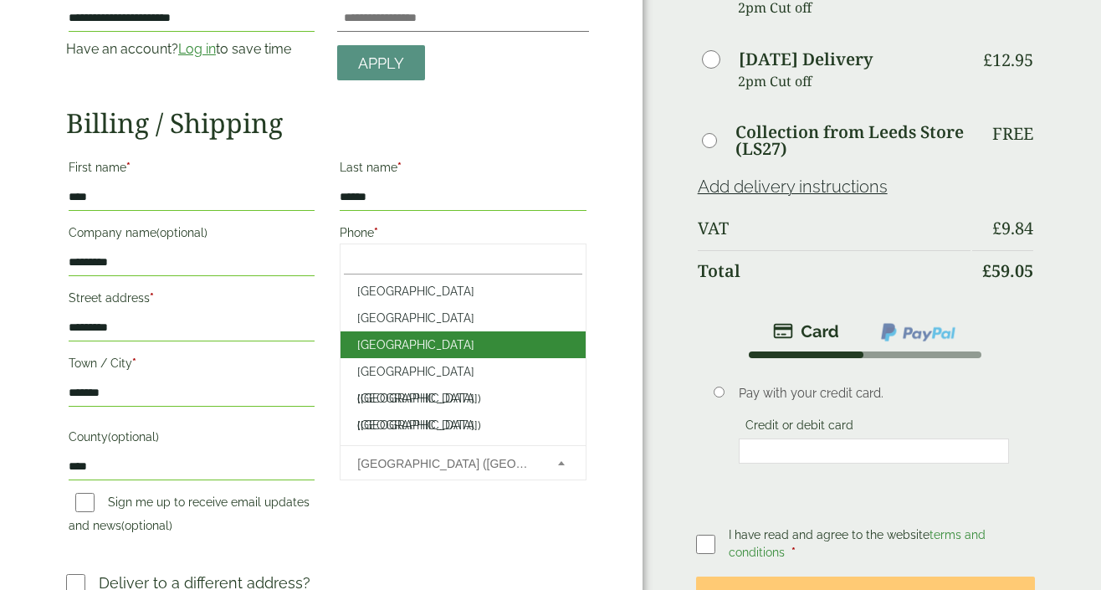 The height and width of the screenshot is (590, 1101). I want to click on span: Apply, so click(381, 64).